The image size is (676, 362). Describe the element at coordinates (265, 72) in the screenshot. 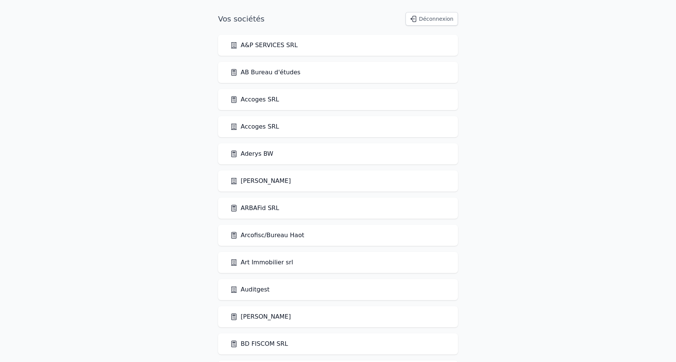

I see `a: AB Bureau d'études` at that location.